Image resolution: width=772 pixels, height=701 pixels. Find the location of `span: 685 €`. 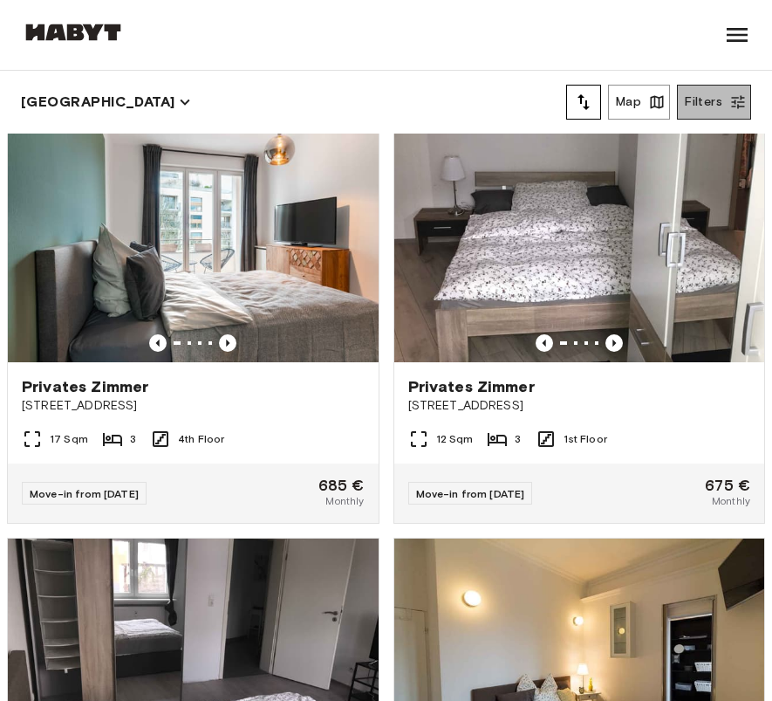

span: 685 € is located at coordinates (341, 485).